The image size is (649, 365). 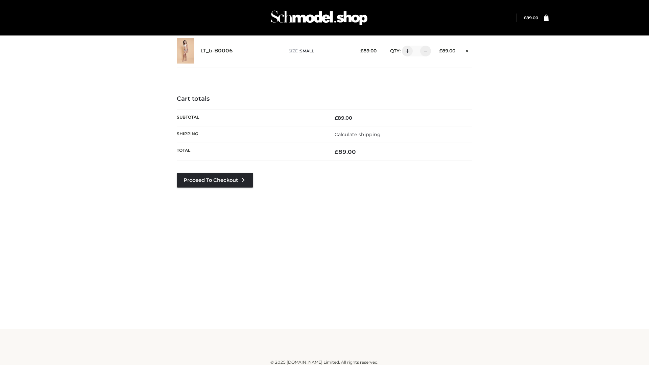 What do you see at coordinates (319, 18) in the screenshot?
I see `img: Schmodel Admin 964` at bounding box center [319, 18].